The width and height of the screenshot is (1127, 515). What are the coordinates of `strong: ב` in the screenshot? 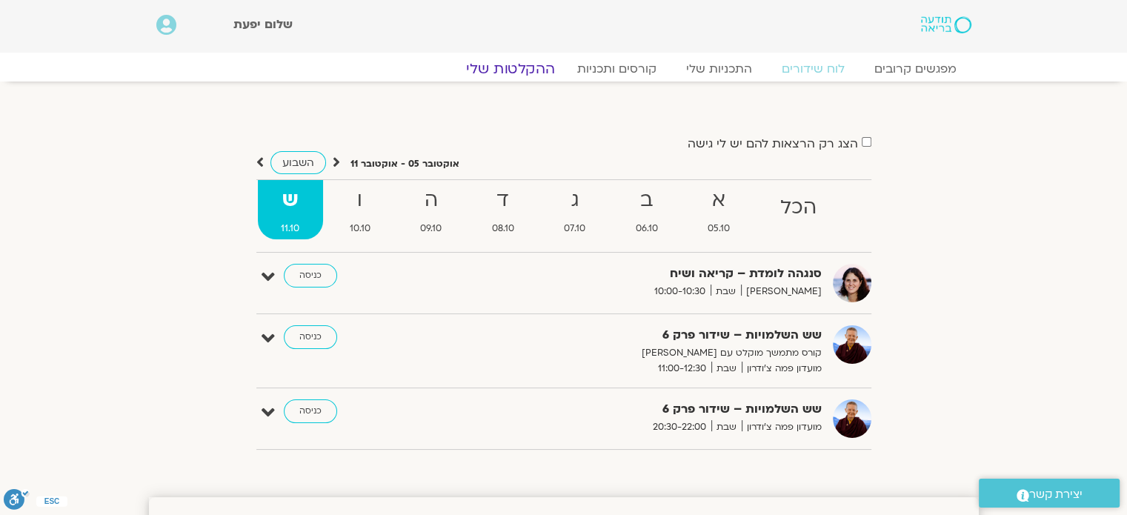 It's located at (647, 200).